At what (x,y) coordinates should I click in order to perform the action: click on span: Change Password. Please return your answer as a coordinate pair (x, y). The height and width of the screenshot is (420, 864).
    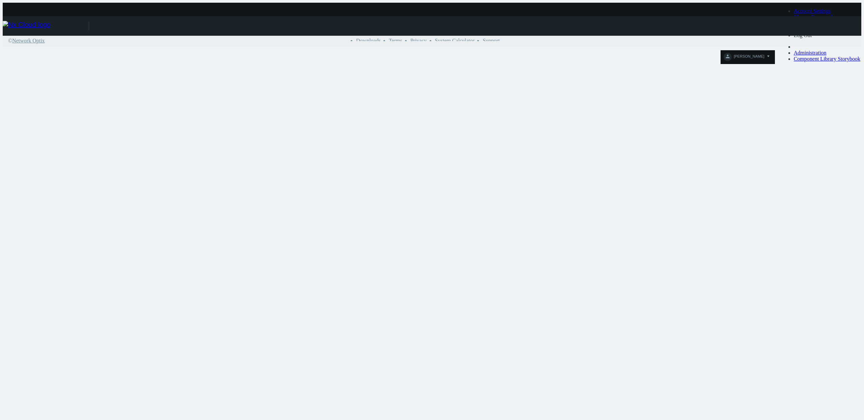
    Looking at the image, I should click on (813, 17).